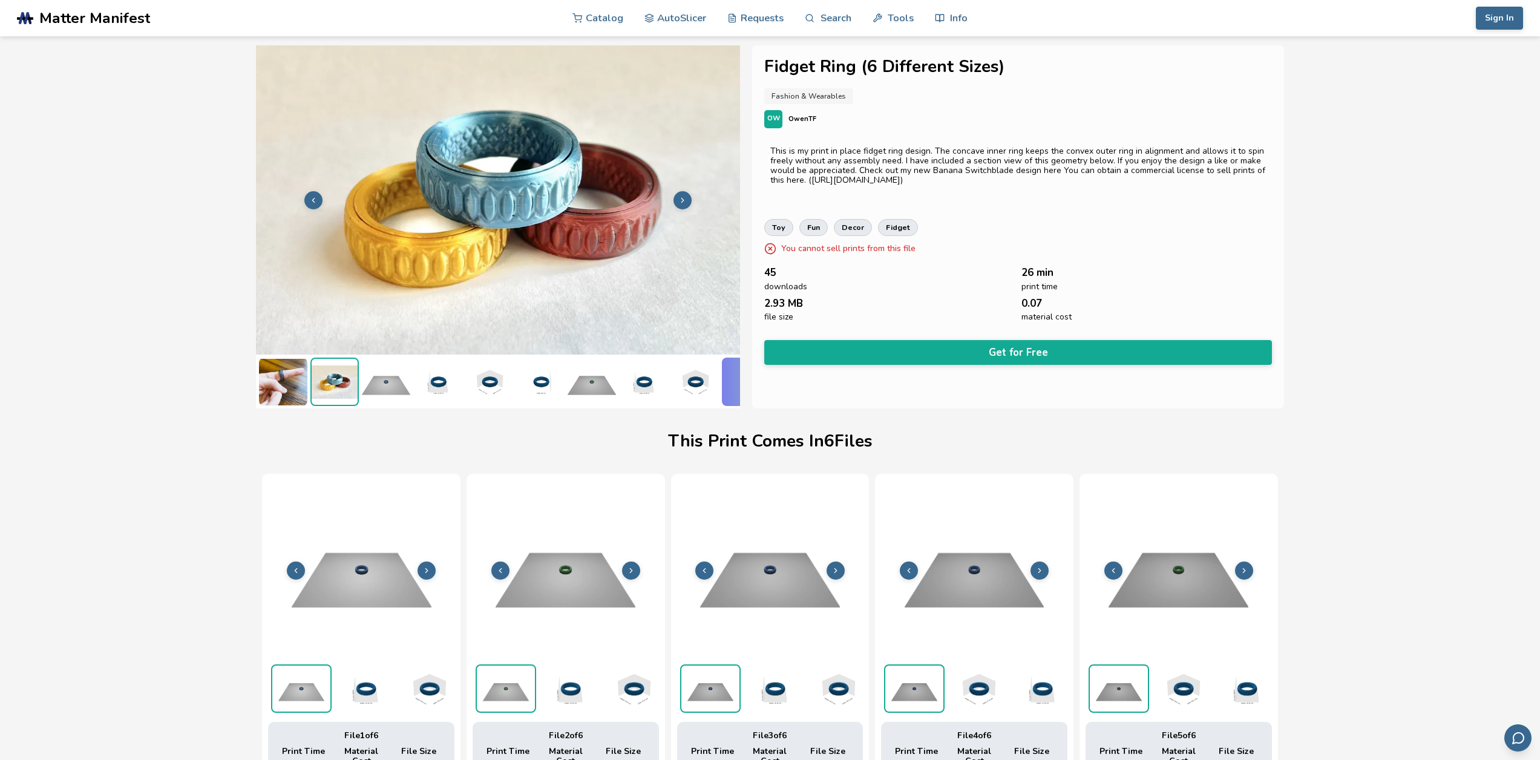 The image size is (1540, 760). Describe the element at coordinates (898, 228) in the screenshot. I see `a: fidget` at that location.